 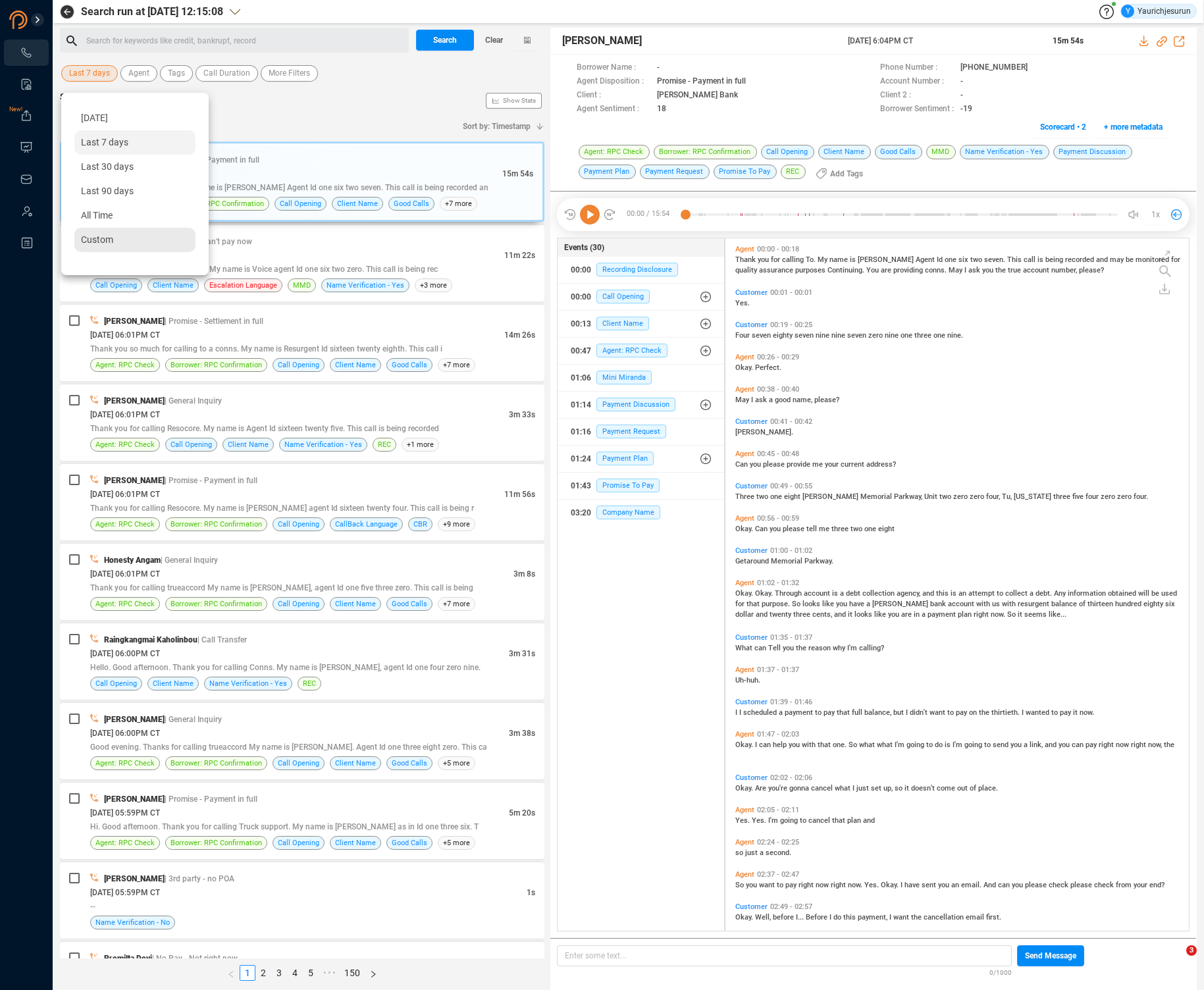 I want to click on span: Can, so click(x=742, y=464).